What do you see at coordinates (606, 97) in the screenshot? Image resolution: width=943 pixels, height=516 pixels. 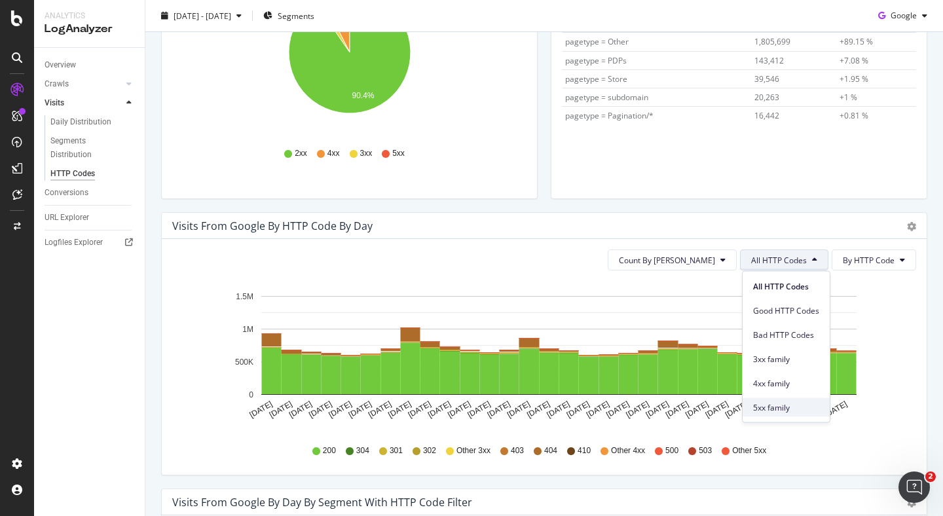 I see `span: pagetype = subdomain` at bounding box center [606, 97].